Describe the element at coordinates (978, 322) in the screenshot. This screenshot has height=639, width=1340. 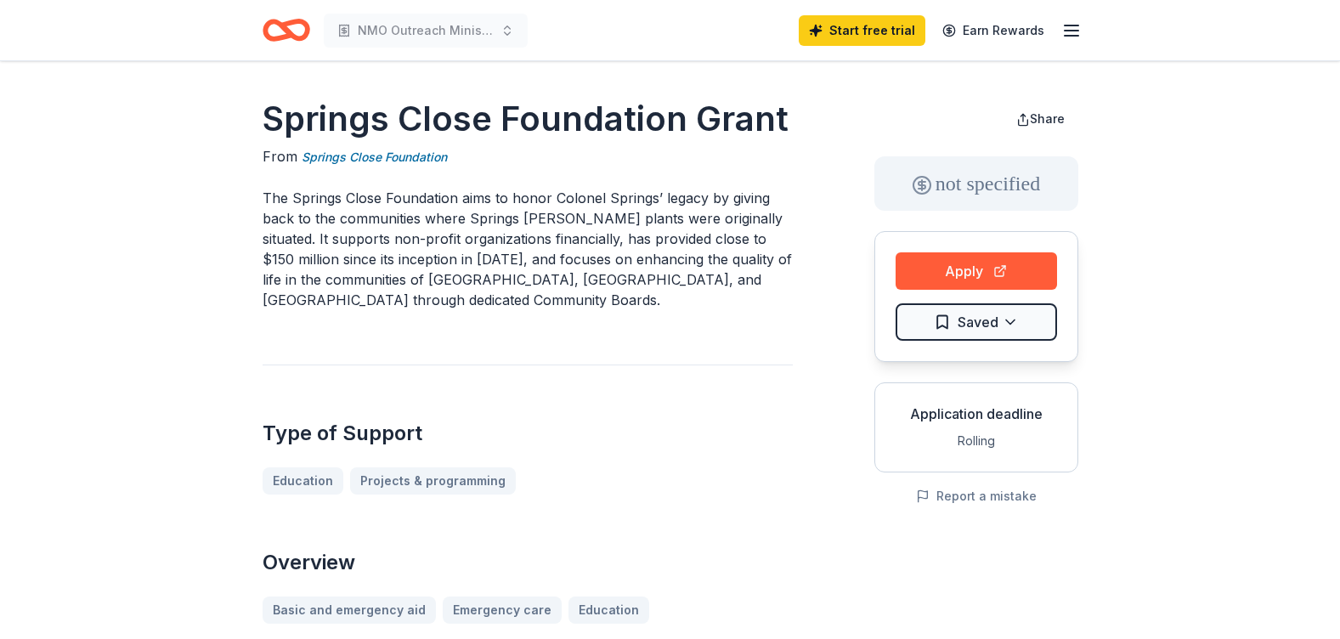
I see `span: Saved` at that location.